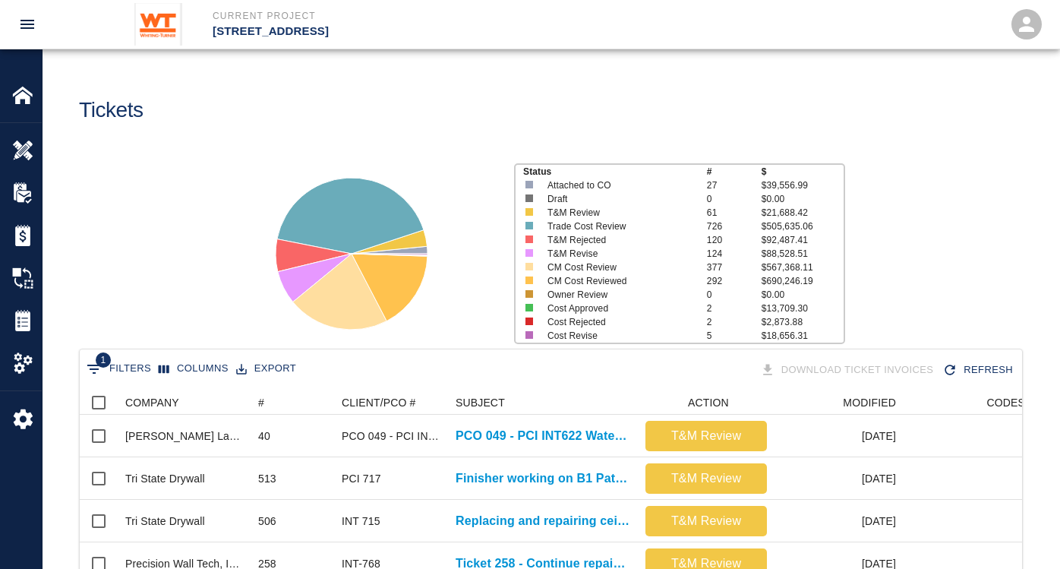  Describe the element at coordinates (803, 213) in the screenshot. I see `p: $21,688.42` at that location.